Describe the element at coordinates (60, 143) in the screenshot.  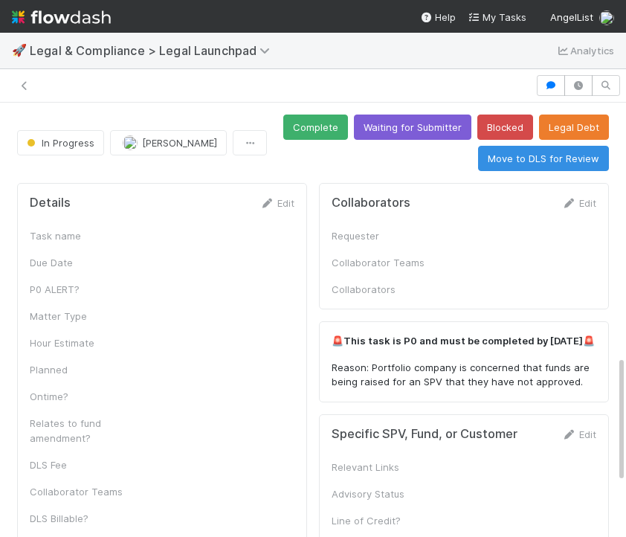
I see `button: In Progress` at that location.